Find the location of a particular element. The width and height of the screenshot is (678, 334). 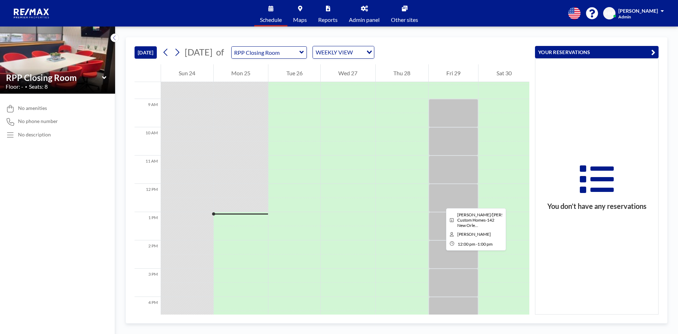

div: 10 AM is located at coordinates (148, 141).